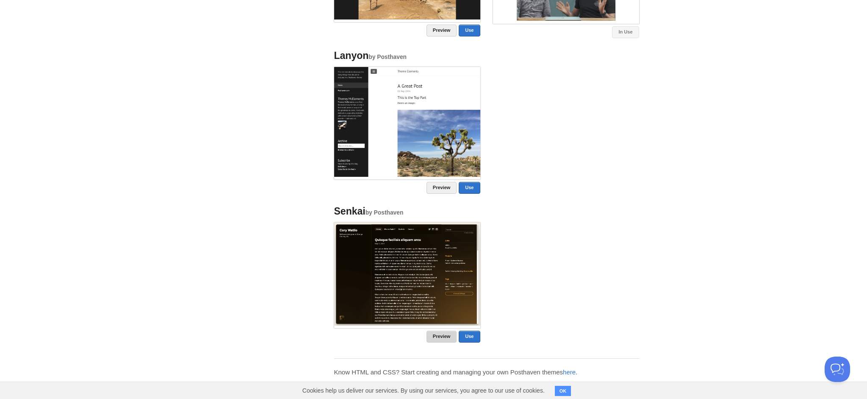 This screenshot has height=399, width=867. What do you see at coordinates (563, 391) in the screenshot?
I see `button: OK` at bounding box center [563, 391].